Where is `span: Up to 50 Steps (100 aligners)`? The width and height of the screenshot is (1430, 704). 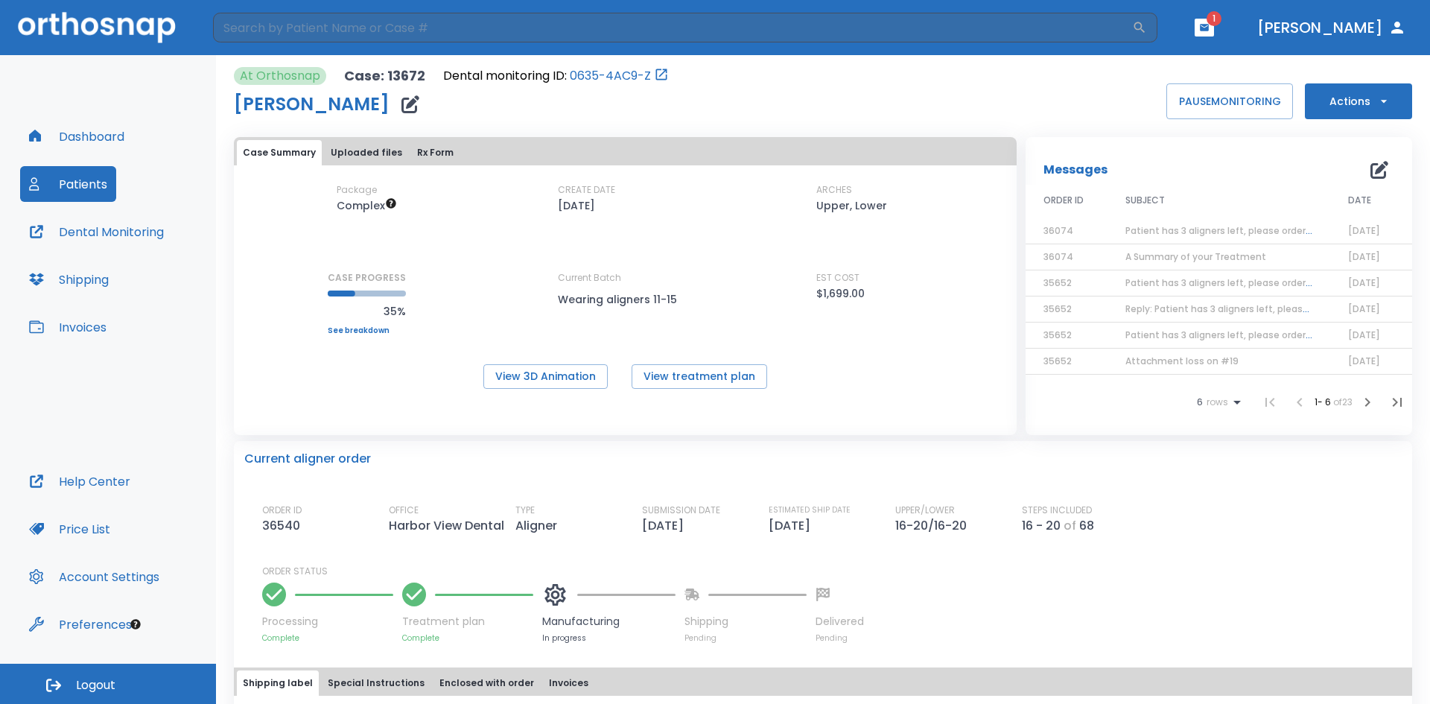
span: Up to 50 Steps (100 aligners) is located at coordinates (367, 206).